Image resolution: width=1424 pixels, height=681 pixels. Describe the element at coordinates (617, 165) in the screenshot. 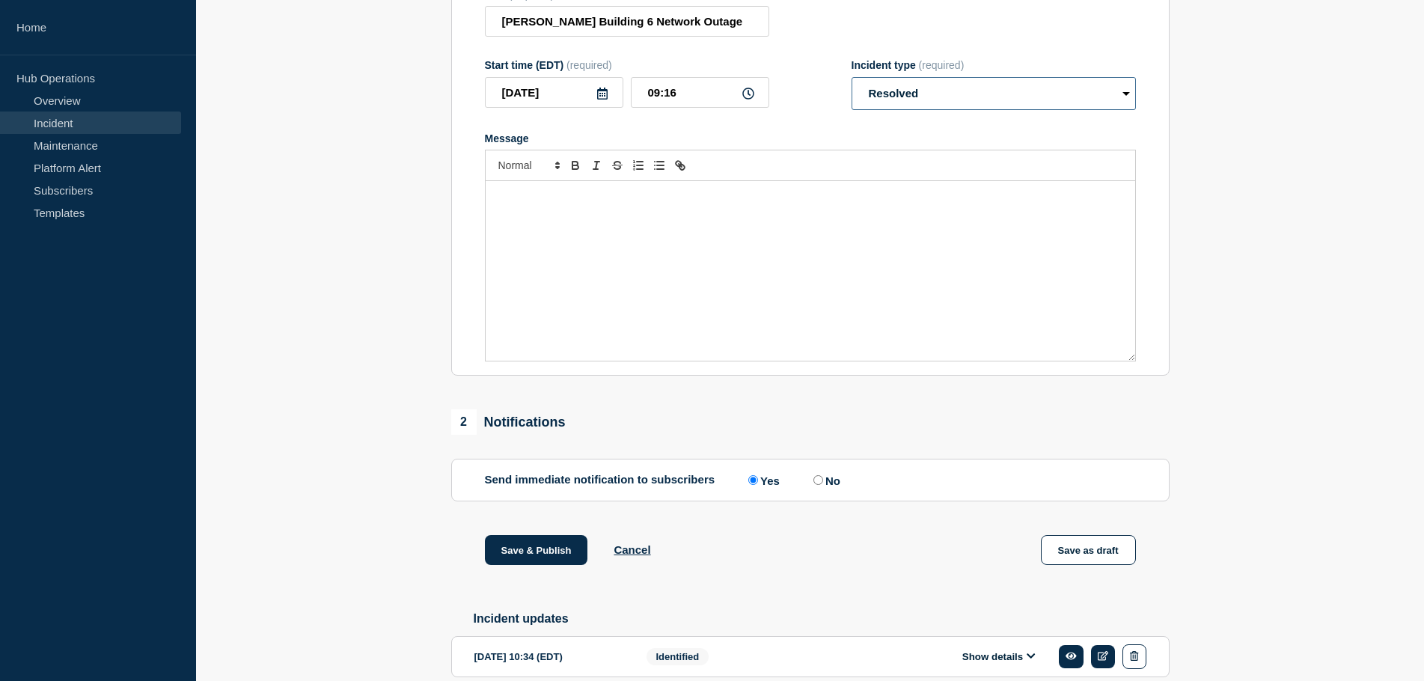

I see `button: Toggle strikethrough text` at that location.